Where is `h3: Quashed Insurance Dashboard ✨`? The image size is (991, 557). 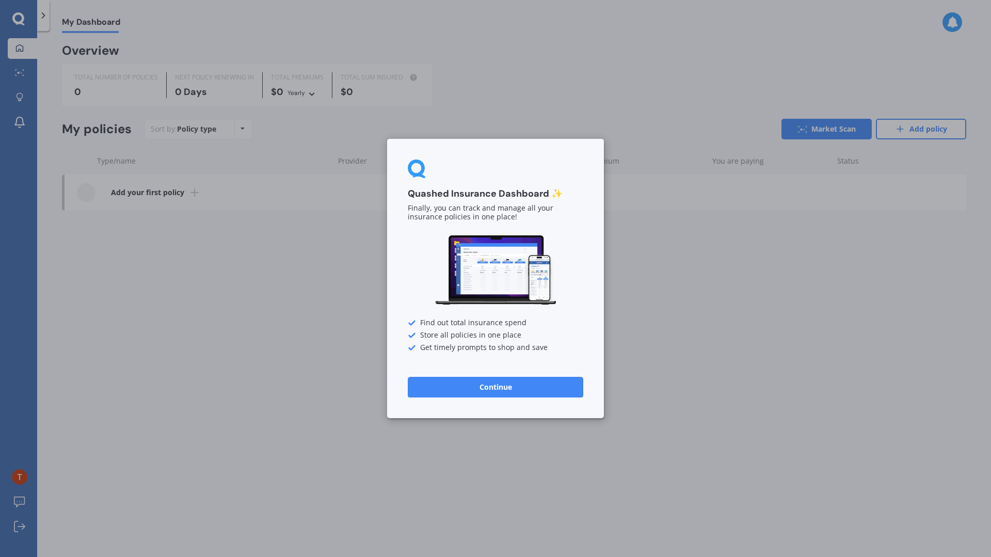
h3: Quashed Insurance Dashboard ✨ is located at coordinates (496, 194).